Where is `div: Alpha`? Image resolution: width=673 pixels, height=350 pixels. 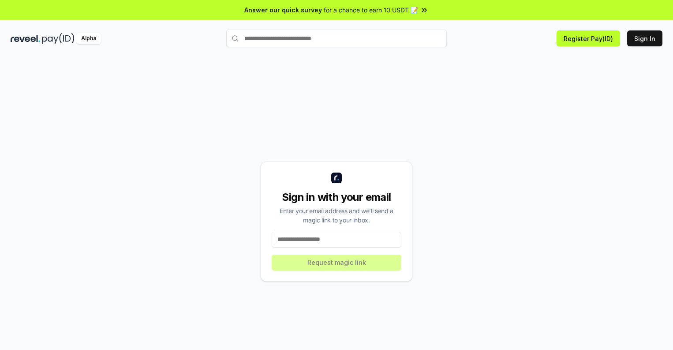 div: Alpha is located at coordinates (89, 38).